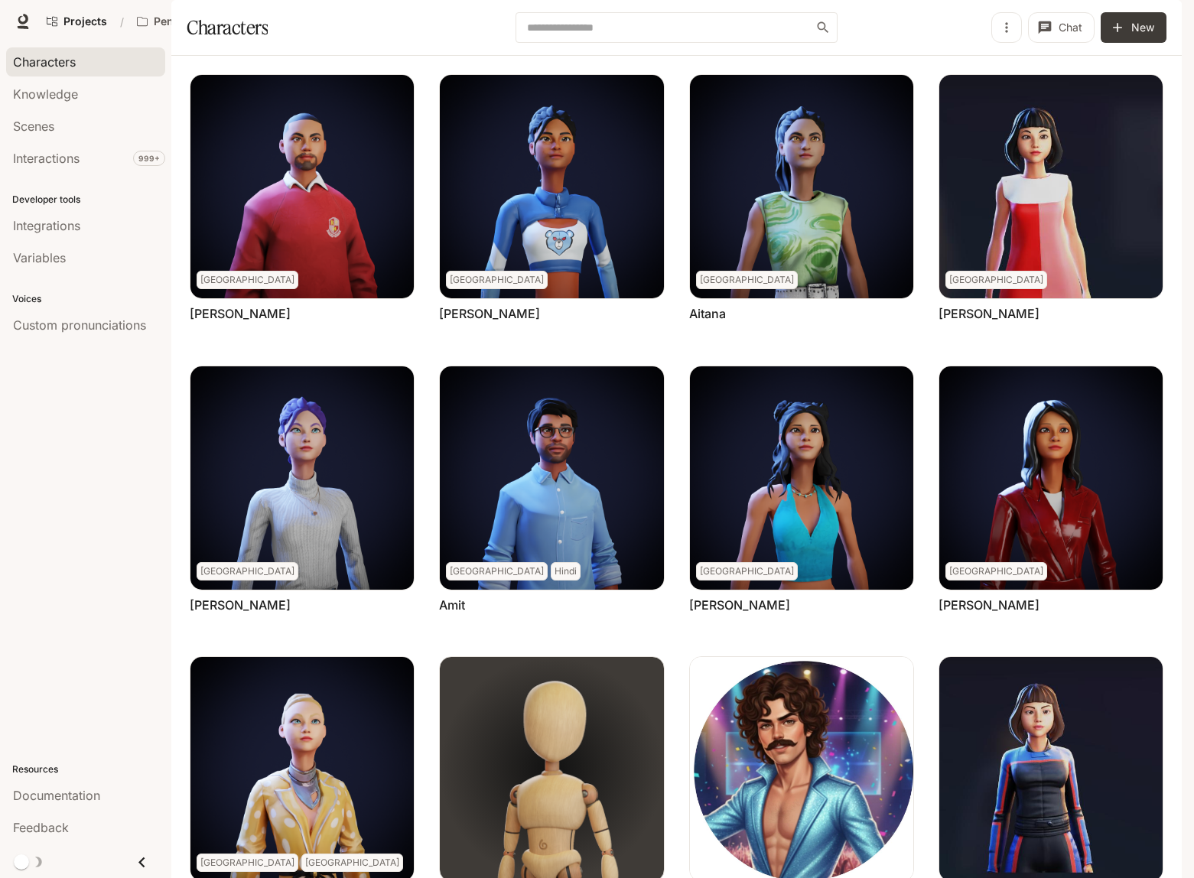 Image resolution: width=1194 pixels, height=878 pixels. I want to click on img: Akira, so click(1051, 187).